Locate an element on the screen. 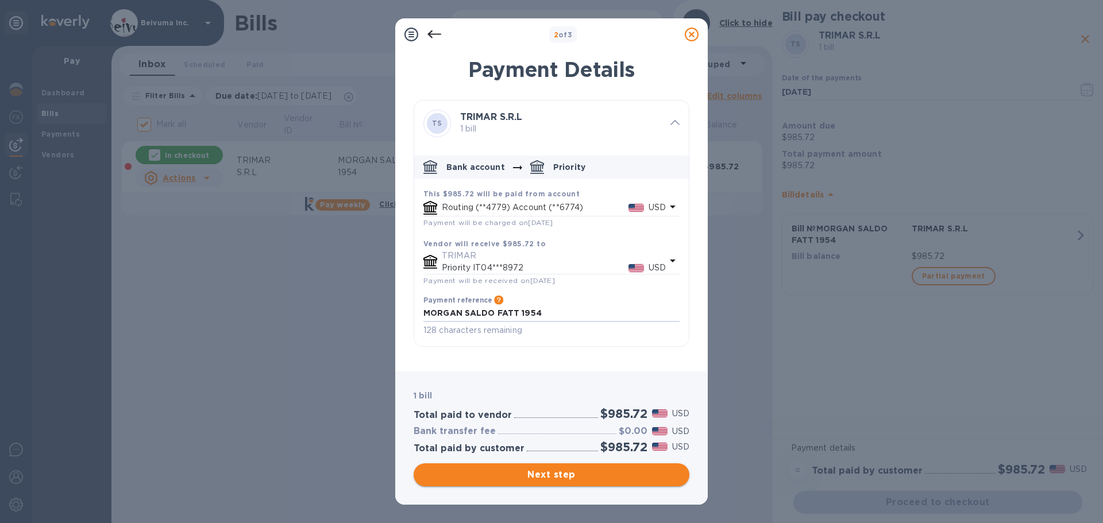 Image resolution: width=1103 pixels, height=523 pixels. span: Next step is located at coordinates (551, 475).